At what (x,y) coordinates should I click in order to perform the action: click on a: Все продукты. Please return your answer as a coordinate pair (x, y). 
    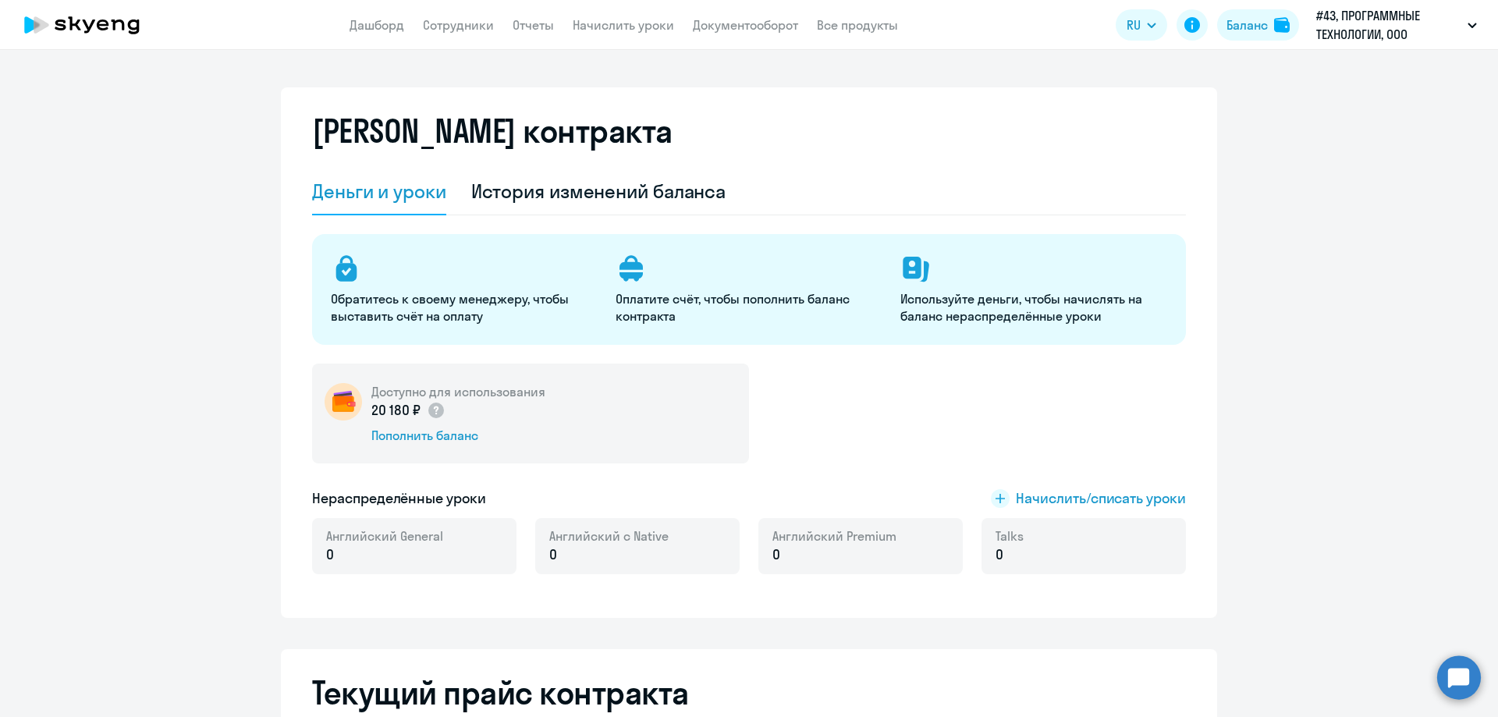
    Looking at the image, I should click on (857, 25).